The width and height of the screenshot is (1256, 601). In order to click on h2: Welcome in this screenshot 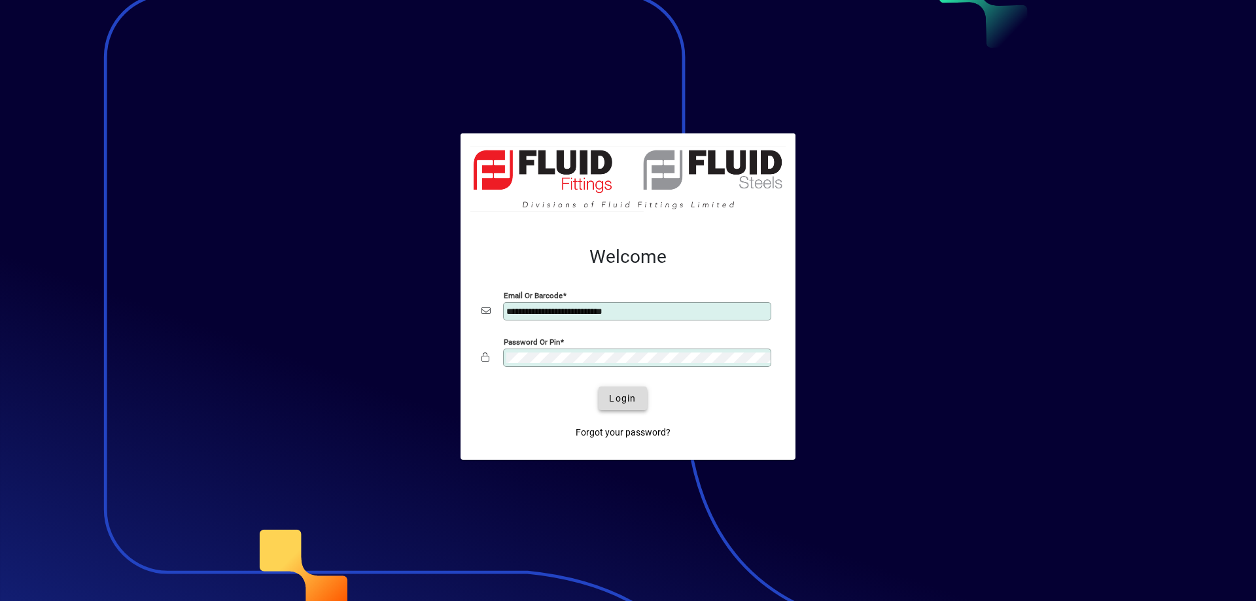, I will do `click(628, 257)`.